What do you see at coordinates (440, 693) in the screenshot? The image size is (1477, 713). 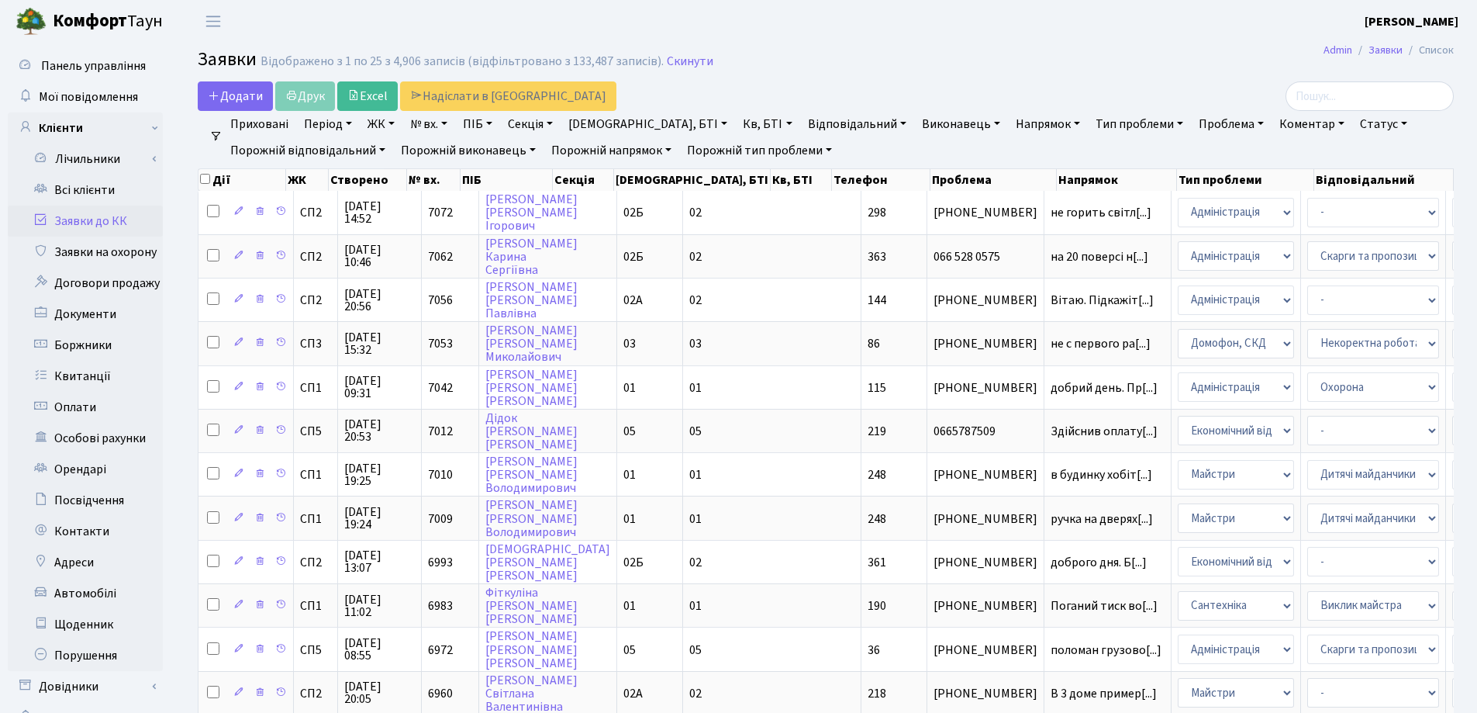 I see `span: 6960` at bounding box center [440, 693].